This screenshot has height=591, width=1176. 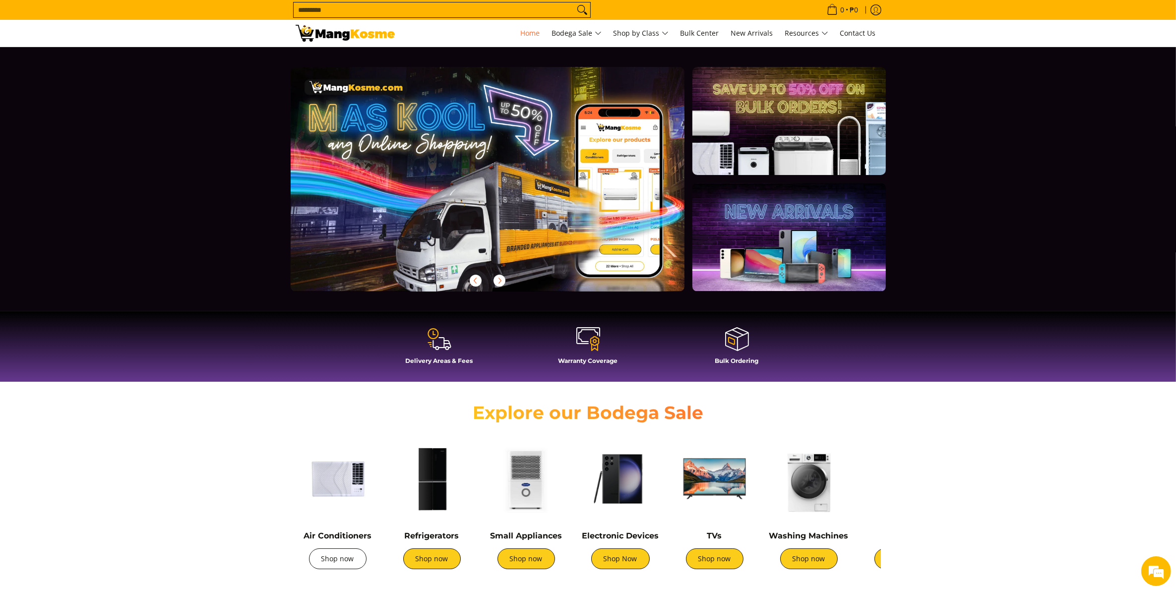 I want to click on a: Cookers, so click(x=904, y=479).